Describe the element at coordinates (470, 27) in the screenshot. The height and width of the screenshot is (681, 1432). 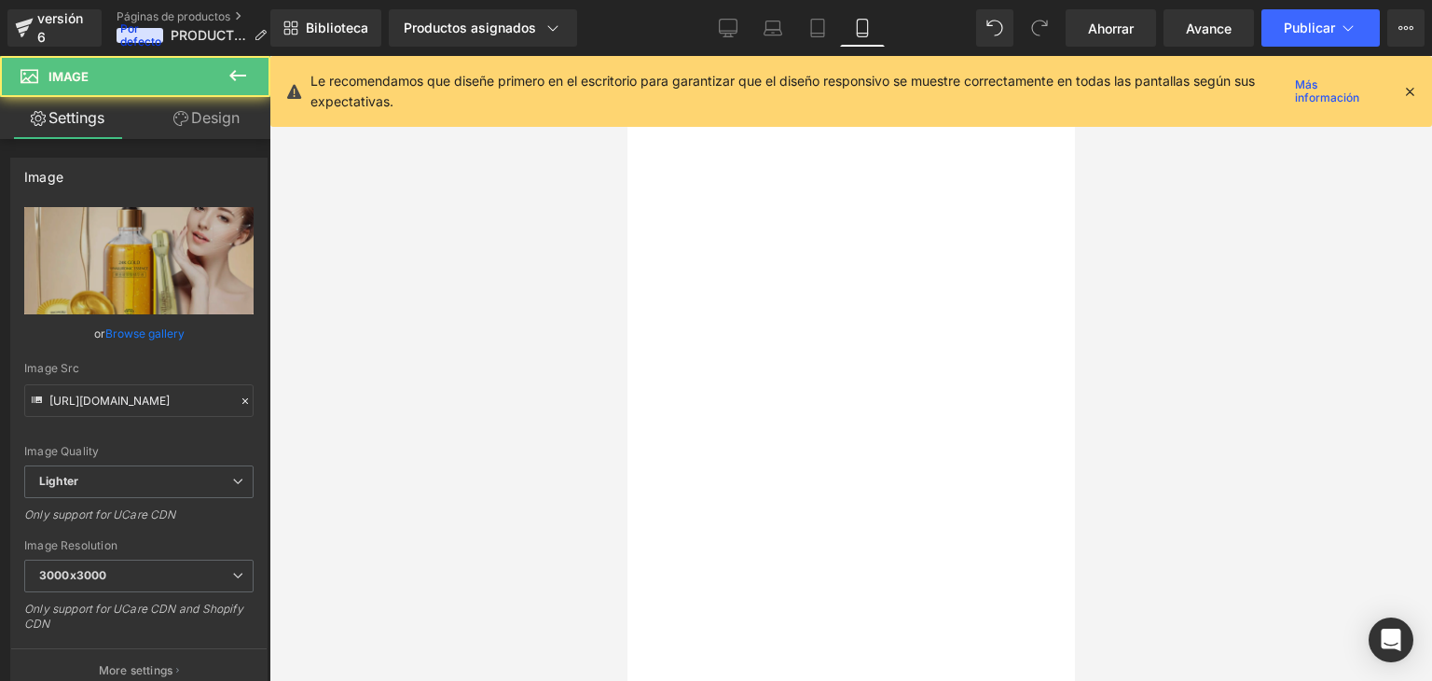
I see `font: Productos asignados` at that location.